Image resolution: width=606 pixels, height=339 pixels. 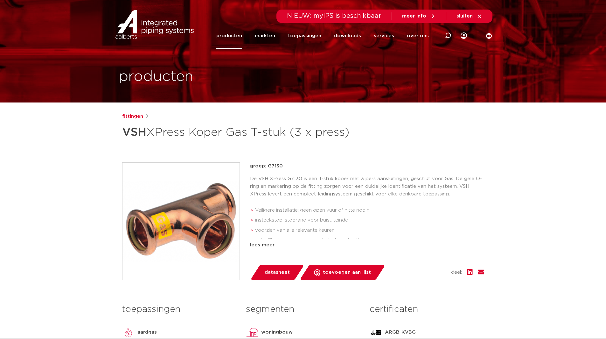 I want to click on span: toevoegen aan lijst, so click(x=347, y=272).